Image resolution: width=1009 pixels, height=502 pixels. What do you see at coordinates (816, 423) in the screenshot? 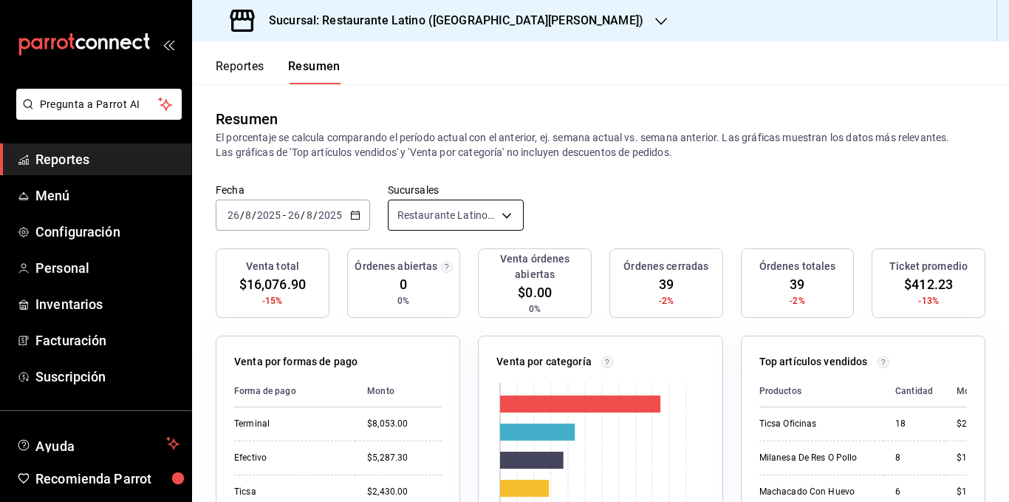
I see `div: Ticsa Oficinas` at bounding box center [816, 423].